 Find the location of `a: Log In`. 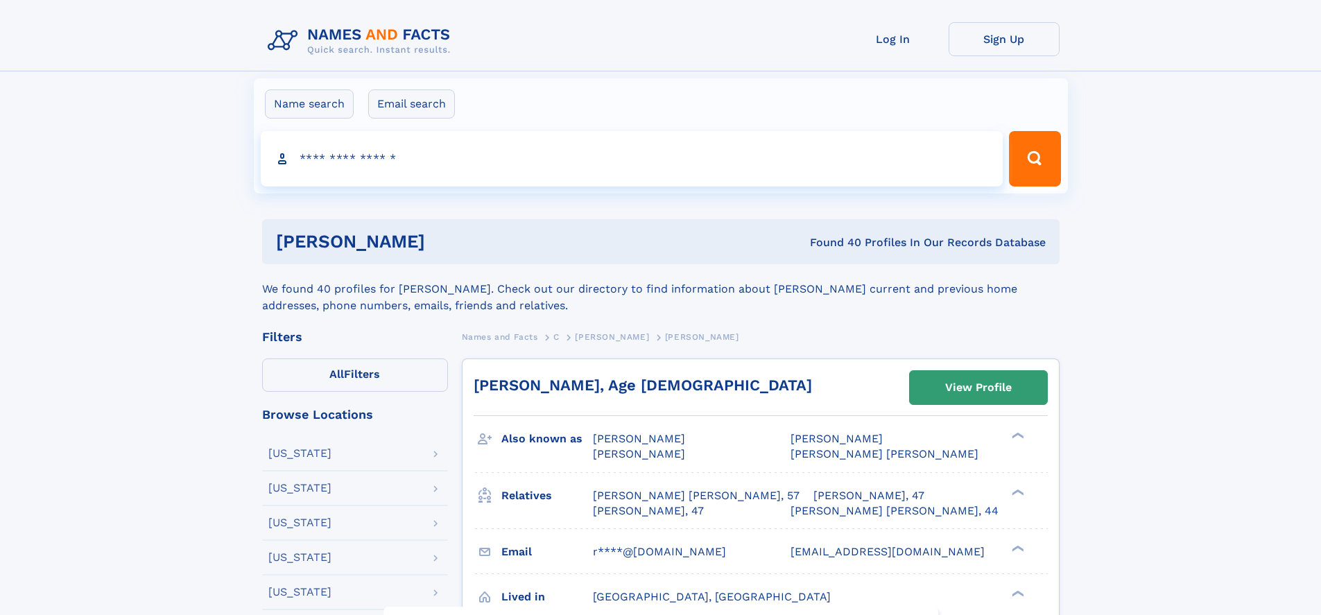

a: Log In is located at coordinates (893, 39).